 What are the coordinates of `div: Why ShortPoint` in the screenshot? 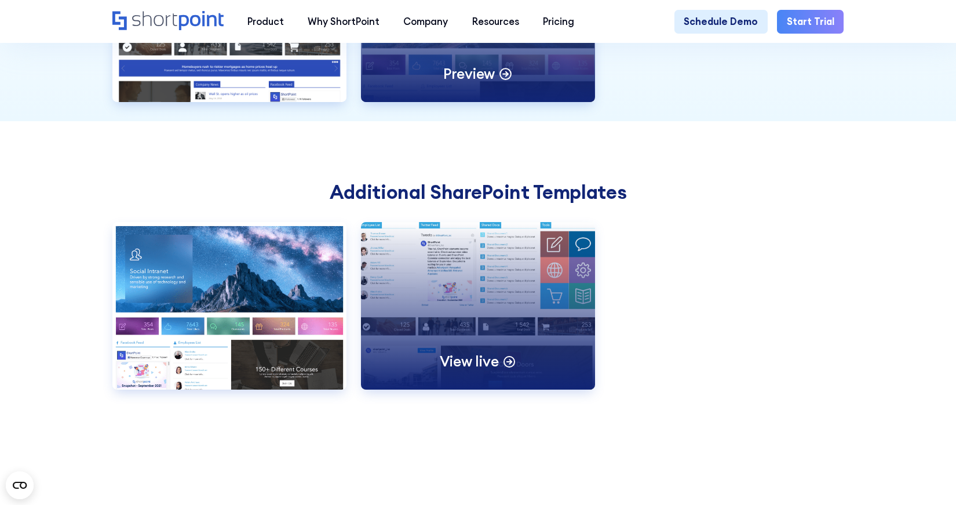 It's located at (344, 21).